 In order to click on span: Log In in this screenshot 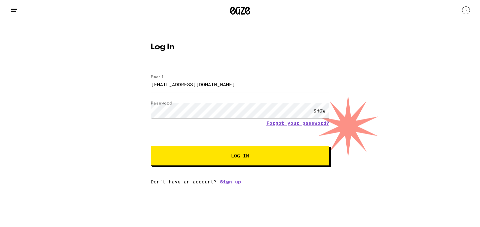, I will do `click(240, 156)`.